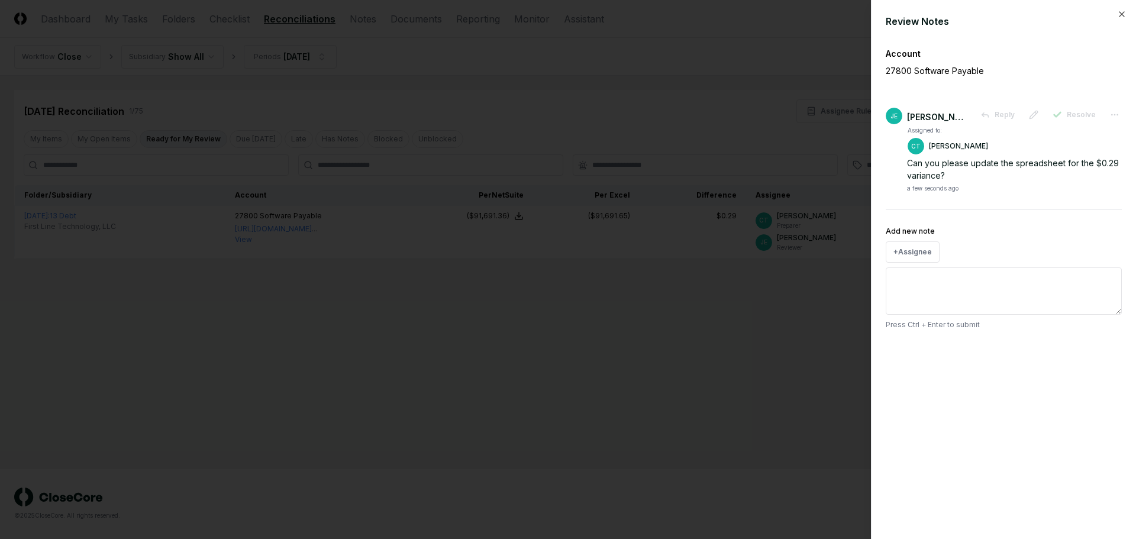 Image resolution: width=1136 pixels, height=539 pixels. I want to click on div: Review Notes, so click(1003, 21).